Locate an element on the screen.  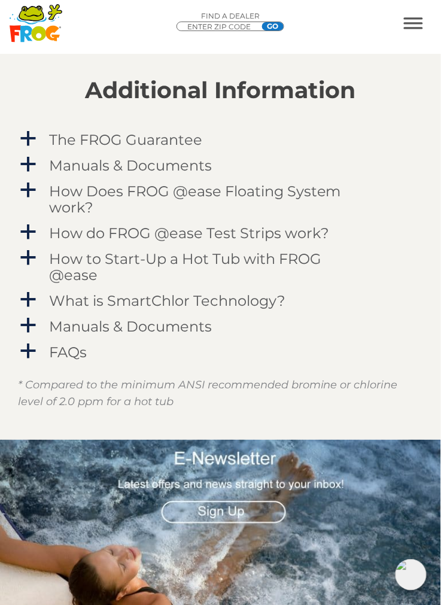
h4: How do FROG @ease Test Strips work? is located at coordinates (189, 233).